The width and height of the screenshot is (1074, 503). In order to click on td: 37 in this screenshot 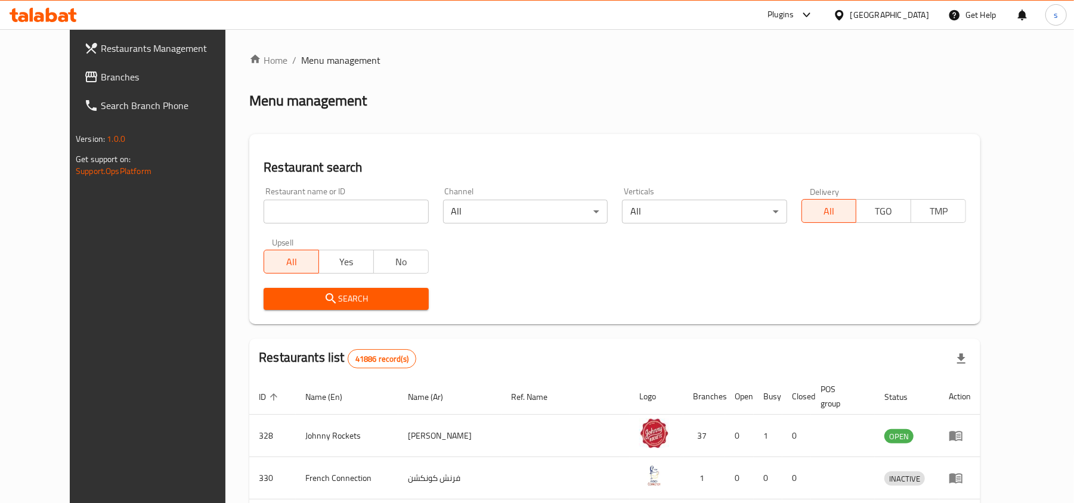, I will do `click(704, 436)`.